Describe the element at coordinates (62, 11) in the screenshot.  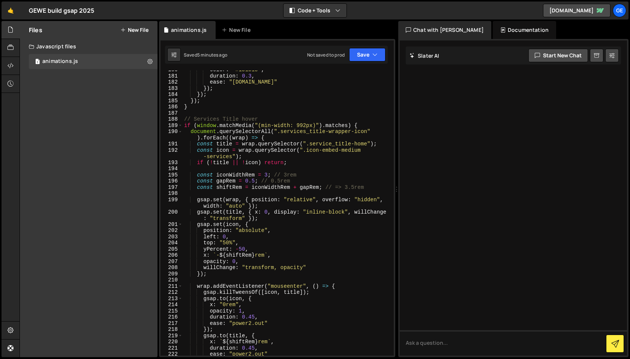
I see `div: GEWE build gsap 2025` at that location.